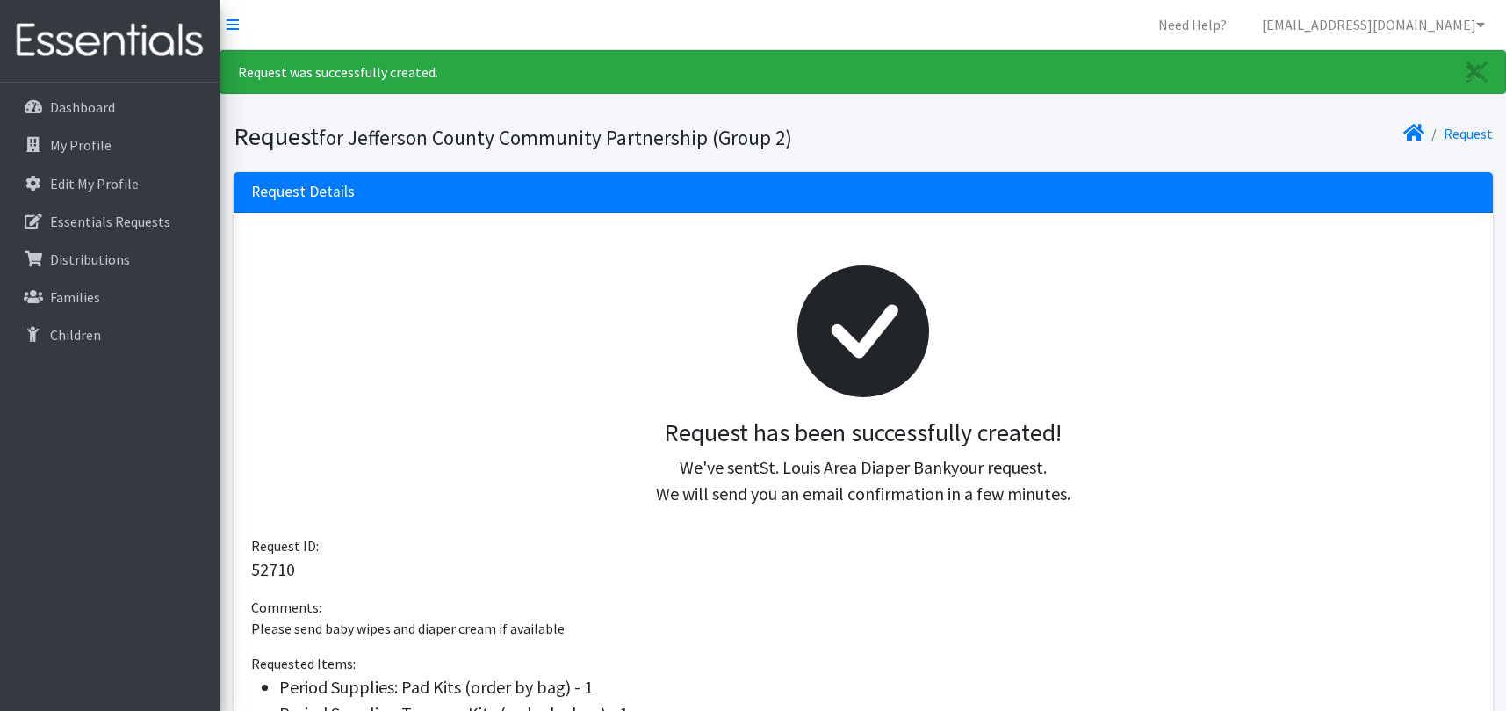 The width and height of the screenshot is (1506, 711). I want to click on p: Children, so click(76, 335).